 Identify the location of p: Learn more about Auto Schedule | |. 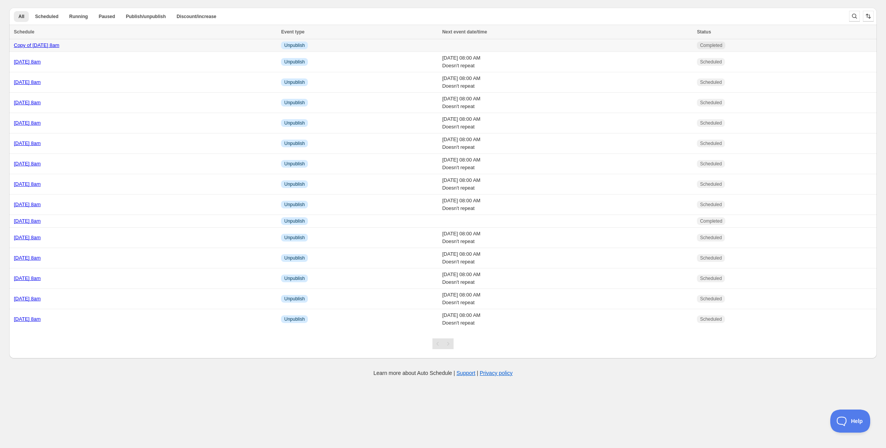
(443, 373).